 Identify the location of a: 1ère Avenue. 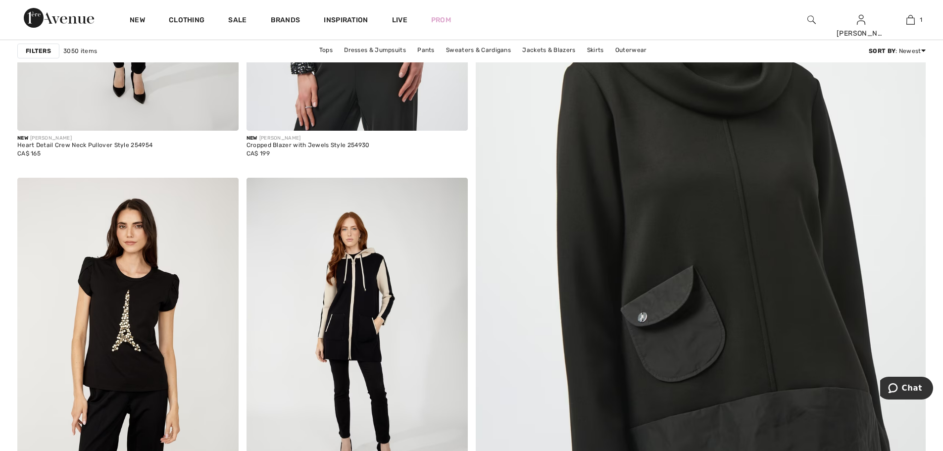
(59, 18).